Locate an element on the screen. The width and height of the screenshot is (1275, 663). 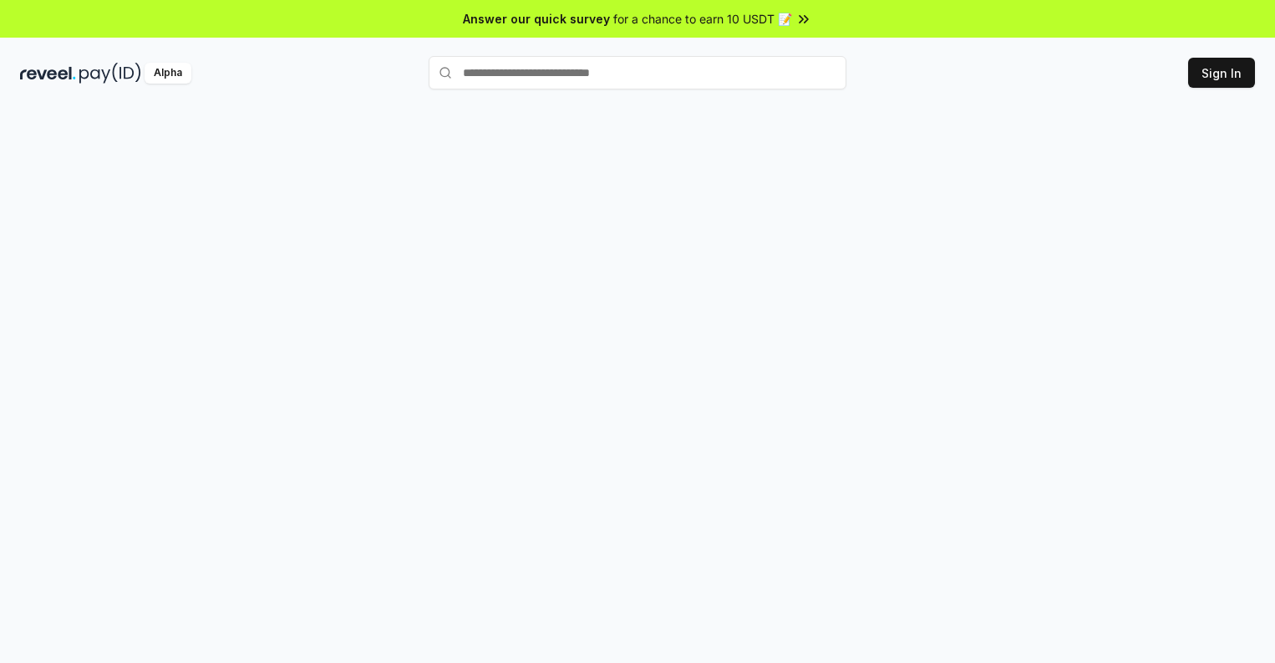
img: reveel_dark is located at coordinates (48, 73).